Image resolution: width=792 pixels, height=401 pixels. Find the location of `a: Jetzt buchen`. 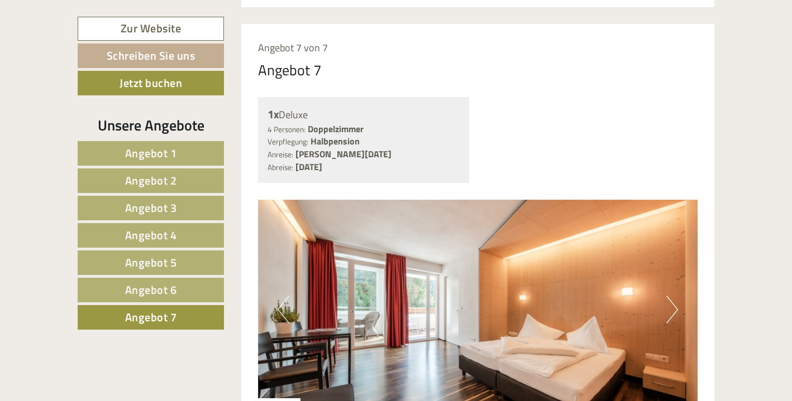

a: Jetzt buchen is located at coordinates (151, 83).